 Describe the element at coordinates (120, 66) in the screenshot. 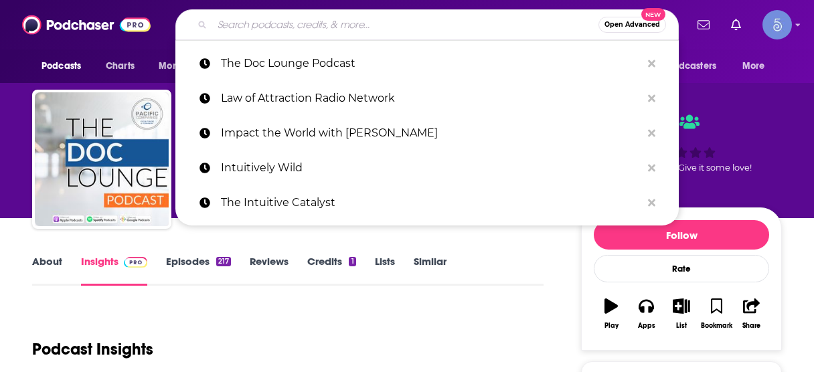

I see `span: Charts` at that location.